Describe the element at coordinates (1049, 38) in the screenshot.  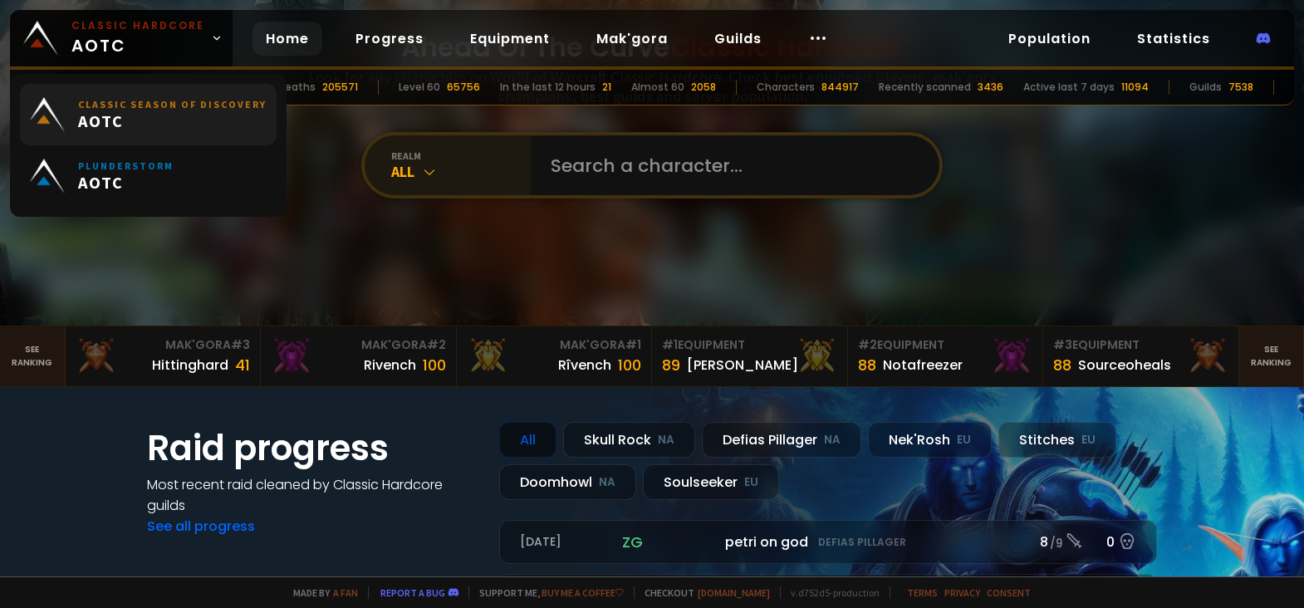
I see `a: Population` at that location.